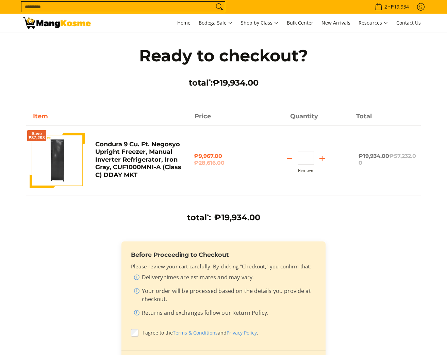  Describe the element at coordinates (223, 163) in the screenshot. I see `del: ₱28,616.00` at that location.